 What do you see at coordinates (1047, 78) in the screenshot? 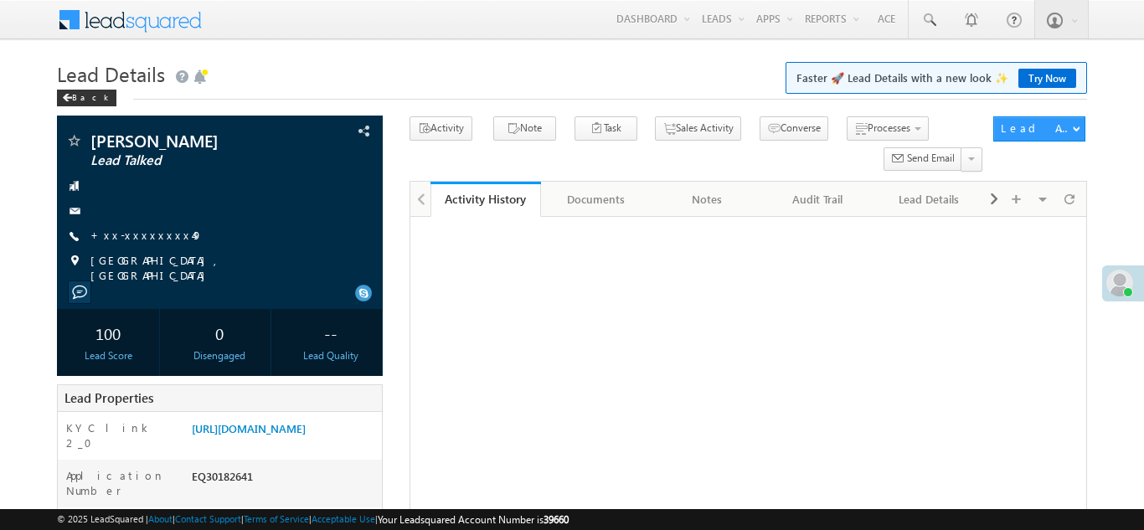
I see `a: Try Now` at bounding box center [1047, 78].